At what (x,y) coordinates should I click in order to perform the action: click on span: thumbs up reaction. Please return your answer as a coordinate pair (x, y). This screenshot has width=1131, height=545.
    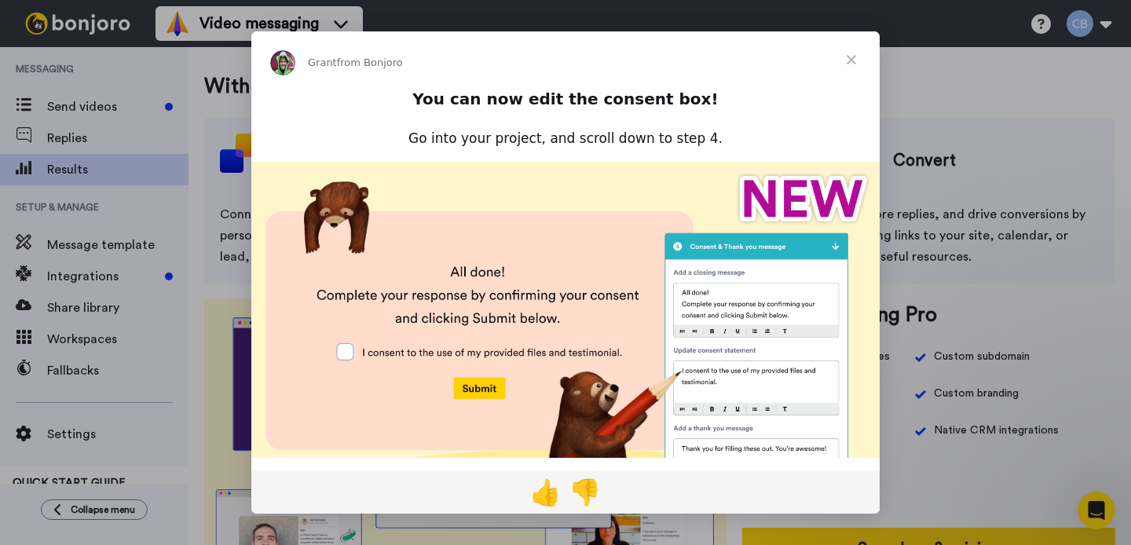
    Looking at the image, I should click on (546, 492).